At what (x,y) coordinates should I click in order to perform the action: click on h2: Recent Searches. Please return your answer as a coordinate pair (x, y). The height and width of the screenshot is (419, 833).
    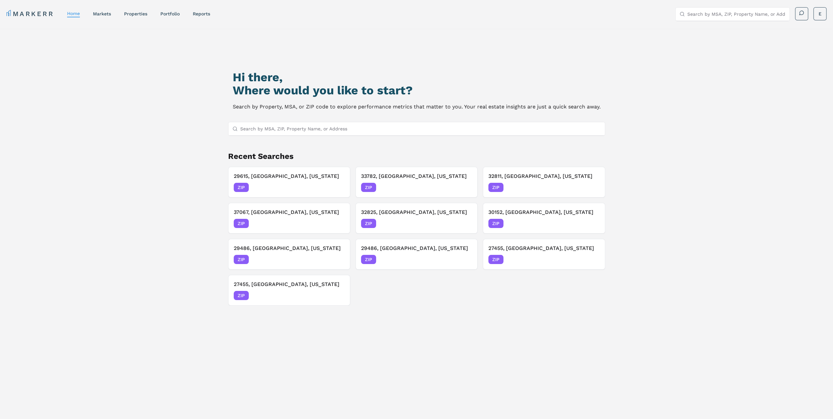
    Looking at the image, I should click on (417, 156).